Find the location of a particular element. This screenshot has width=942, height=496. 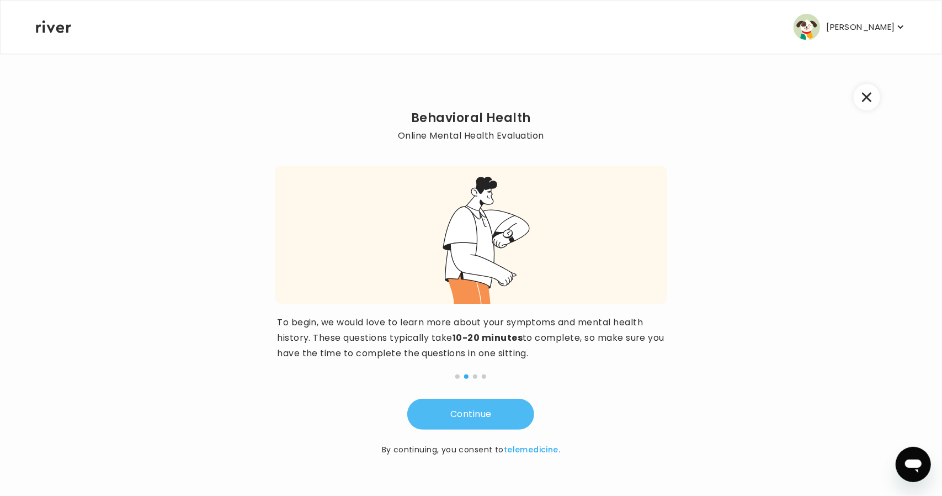

p: To begin, we would love to learn more about your symptoms and mental health history. These questi... is located at coordinates (471, 338).